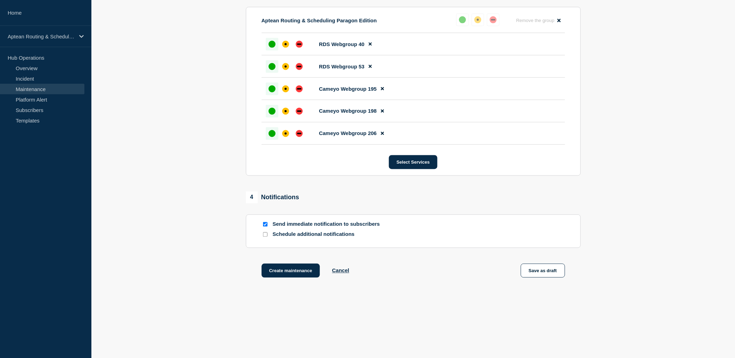 Image resolution: width=735 pixels, height=358 pixels. What do you see at coordinates (340, 270) in the screenshot?
I see `button: Cancel` at bounding box center [340, 270].